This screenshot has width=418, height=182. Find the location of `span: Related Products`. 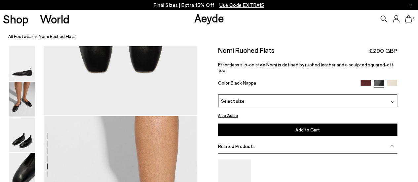

span: Related Products is located at coordinates (236, 146).